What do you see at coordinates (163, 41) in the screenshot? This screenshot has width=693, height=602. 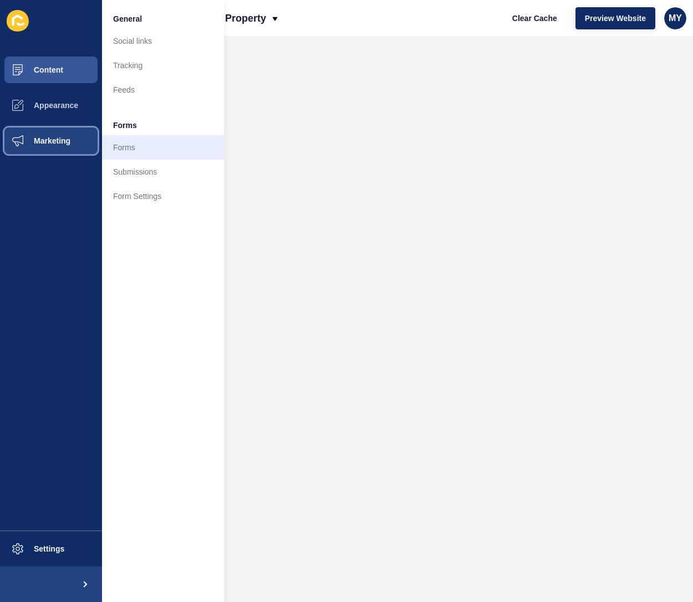 I see `a: Social links` at bounding box center [163, 41].